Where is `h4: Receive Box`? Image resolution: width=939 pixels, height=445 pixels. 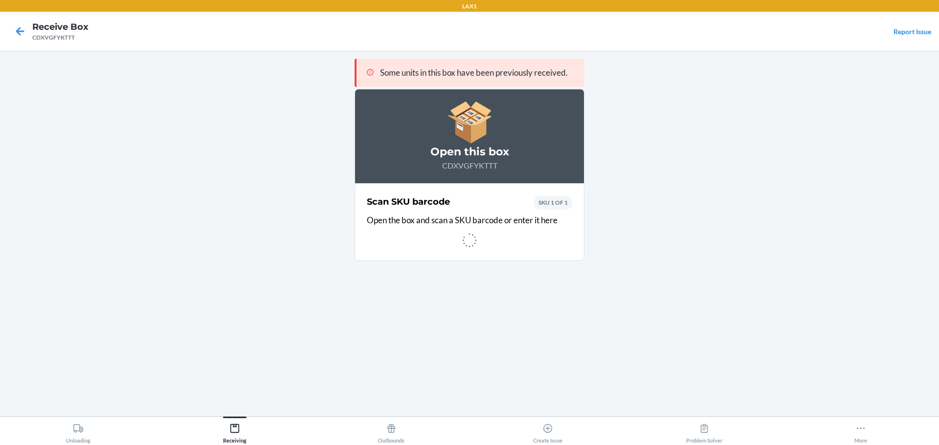
h4: Receive Box is located at coordinates (60, 27).